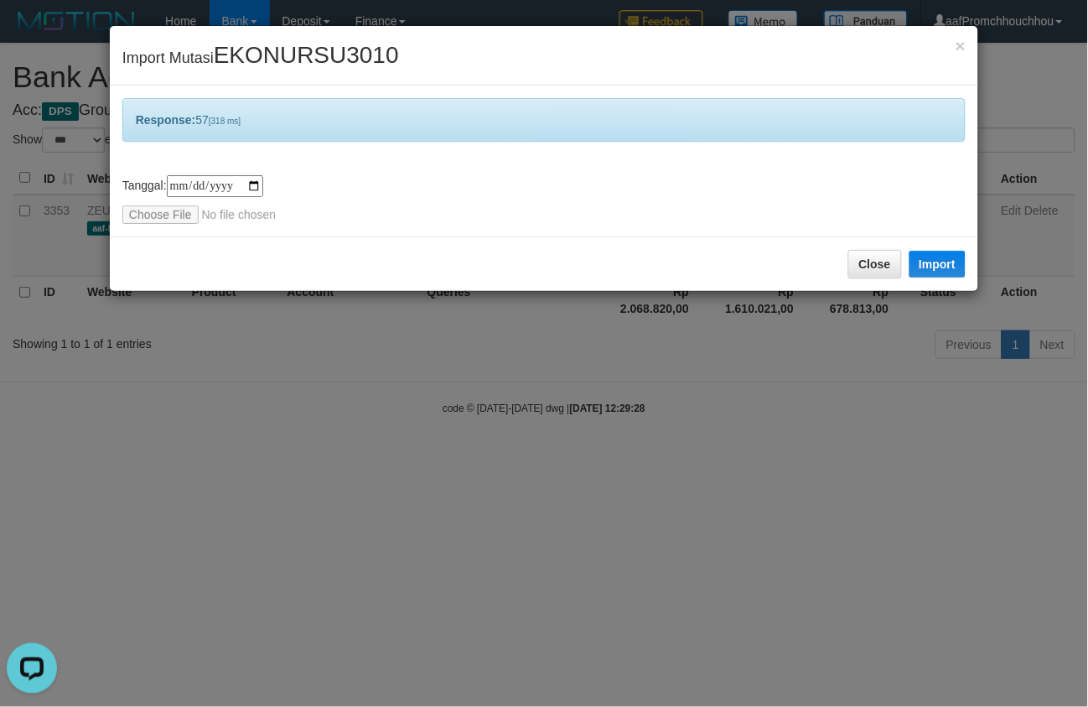 This screenshot has height=707, width=1088. Describe the element at coordinates (225, 121) in the screenshot. I see `span: [318 ms]` at that location.